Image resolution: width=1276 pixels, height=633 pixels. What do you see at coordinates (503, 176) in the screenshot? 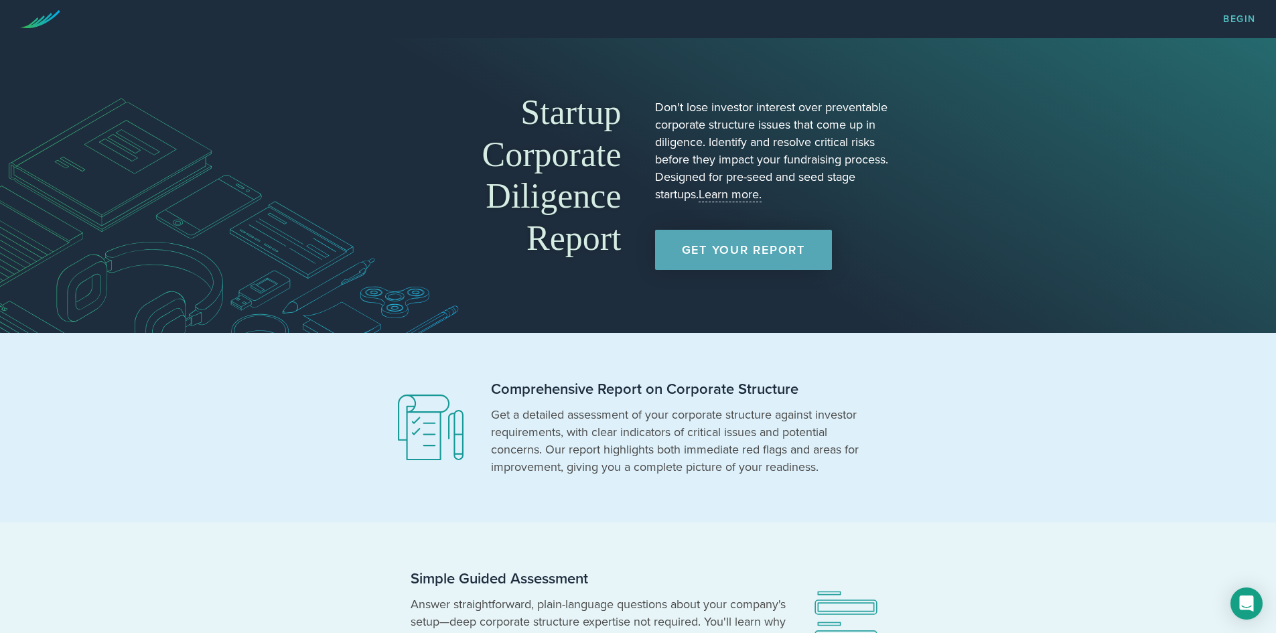
I see `h1: Startup Corporate Diligence Report` at bounding box center [503, 176].